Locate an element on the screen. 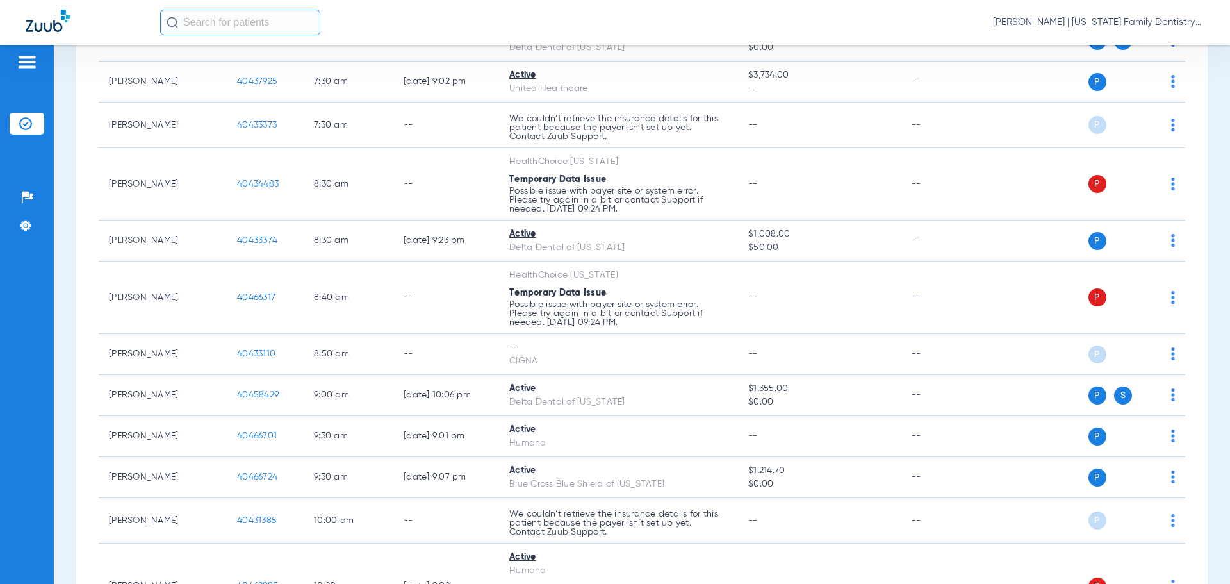 The height and width of the screenshot is (584, 1230). span: $1,355.00 is located at coordinates (820, 388).